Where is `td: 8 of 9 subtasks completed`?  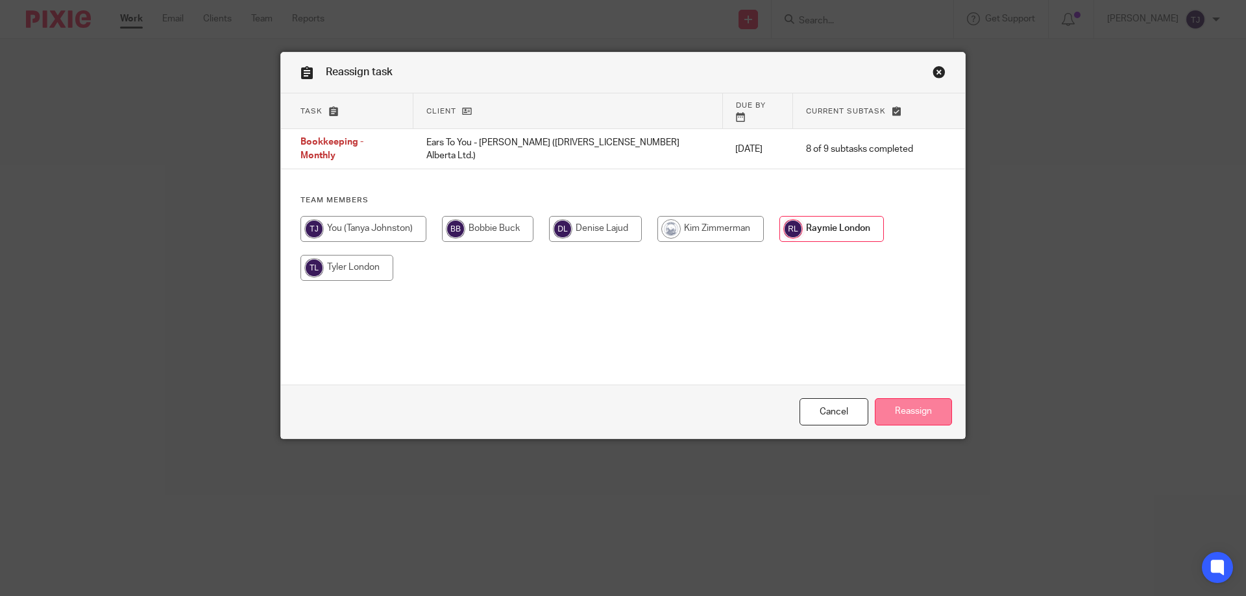 td: 8 of 9 subtasks completed is located at coordinates (859, 149).